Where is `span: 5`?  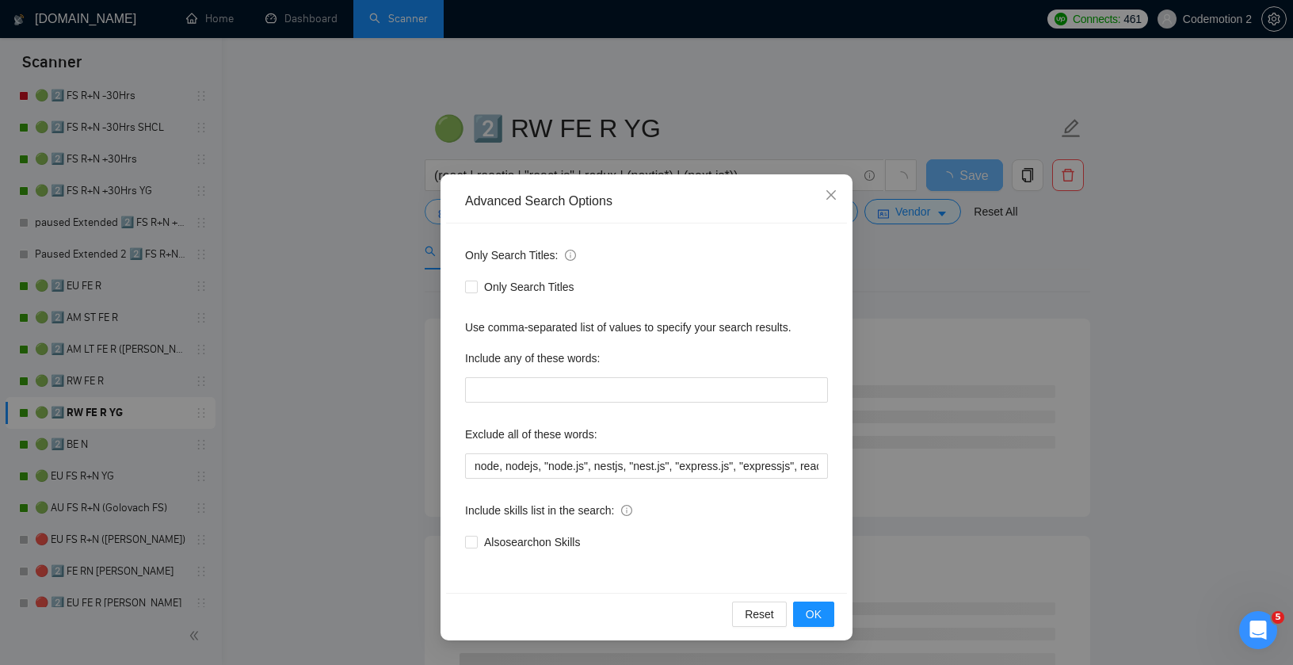
span: 5 is located at coordinates (1278, 617).